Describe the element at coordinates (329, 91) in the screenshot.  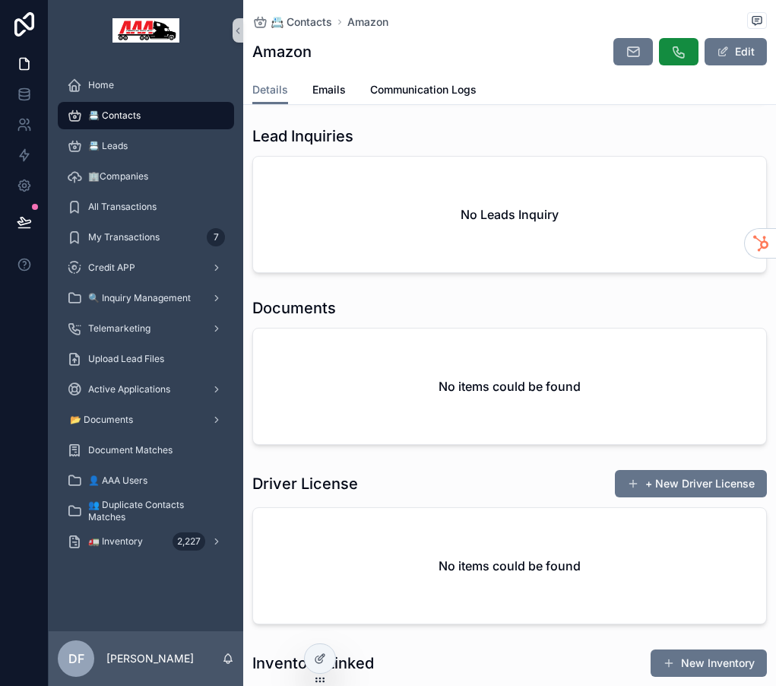
I see `a: Emails` at that location.